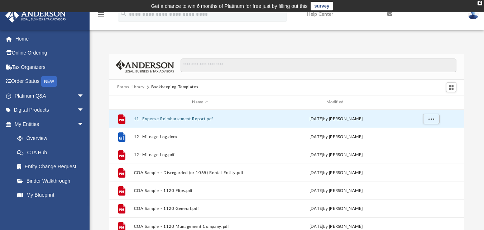  I want to click on i: menu, so click(101, 14).